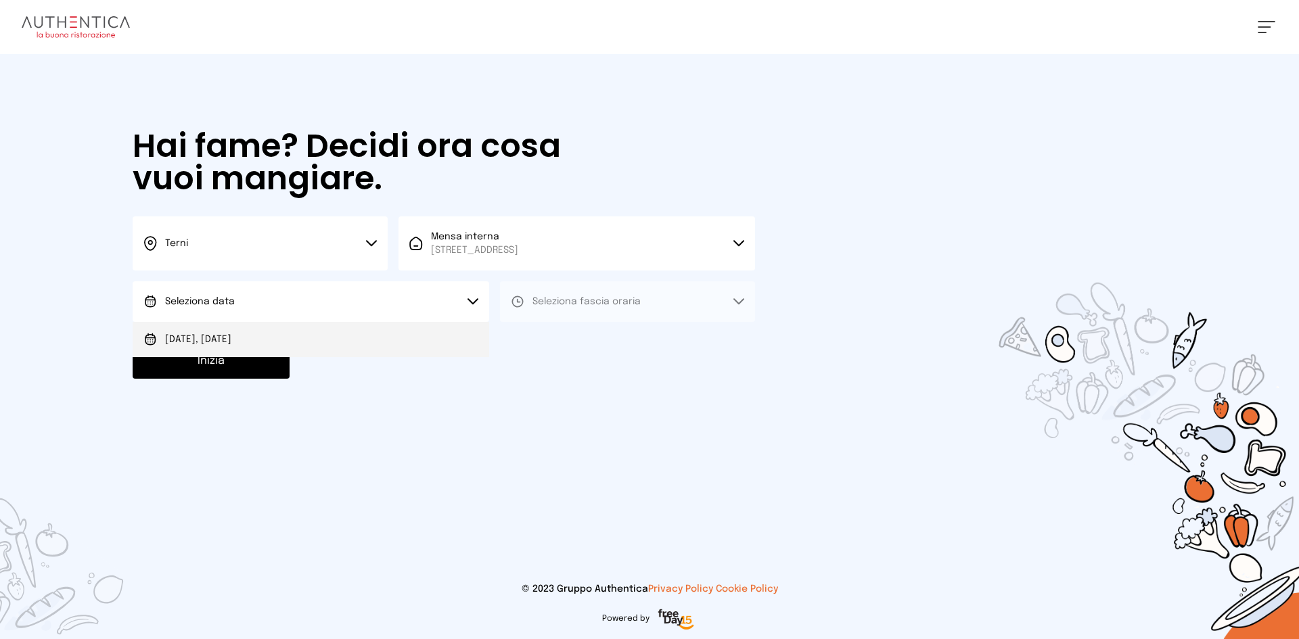 This screenshot has width=1299, height=639. What do you see at coordinates (627, 302) in the screenshot?
I see `button: Seleziona fascia oraria` at bounding box center [627, 302].